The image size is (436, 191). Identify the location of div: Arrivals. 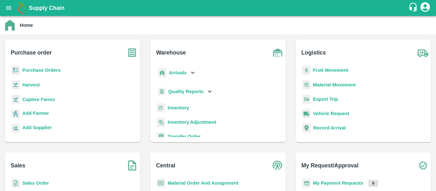
(177, 73).